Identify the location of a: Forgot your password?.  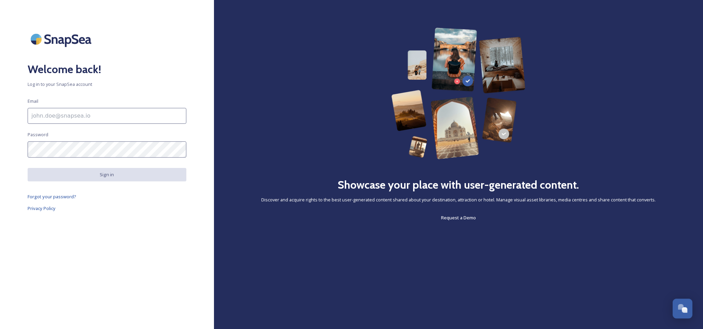
(107, 197).